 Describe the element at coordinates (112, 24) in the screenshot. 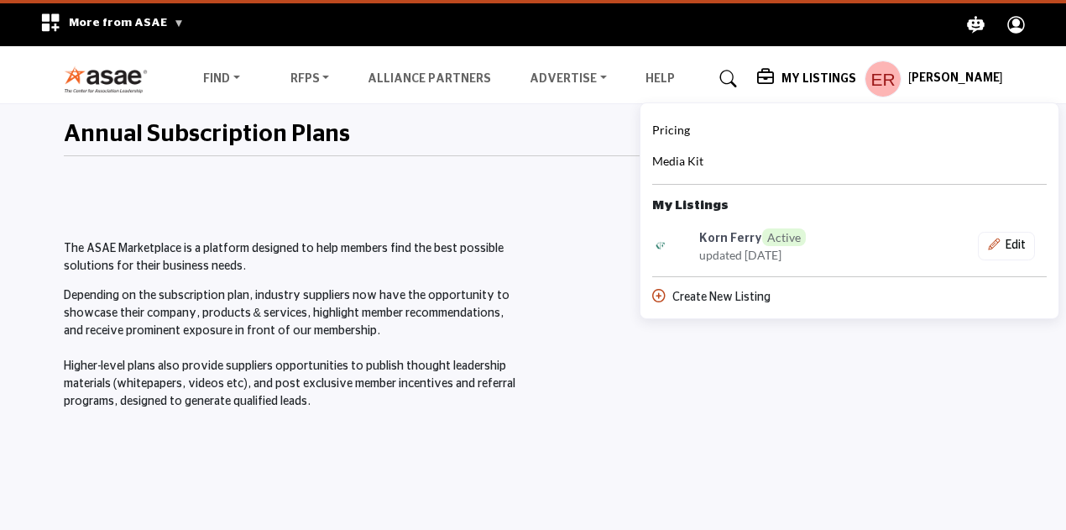

I see `div: More from ASAE` at that location.